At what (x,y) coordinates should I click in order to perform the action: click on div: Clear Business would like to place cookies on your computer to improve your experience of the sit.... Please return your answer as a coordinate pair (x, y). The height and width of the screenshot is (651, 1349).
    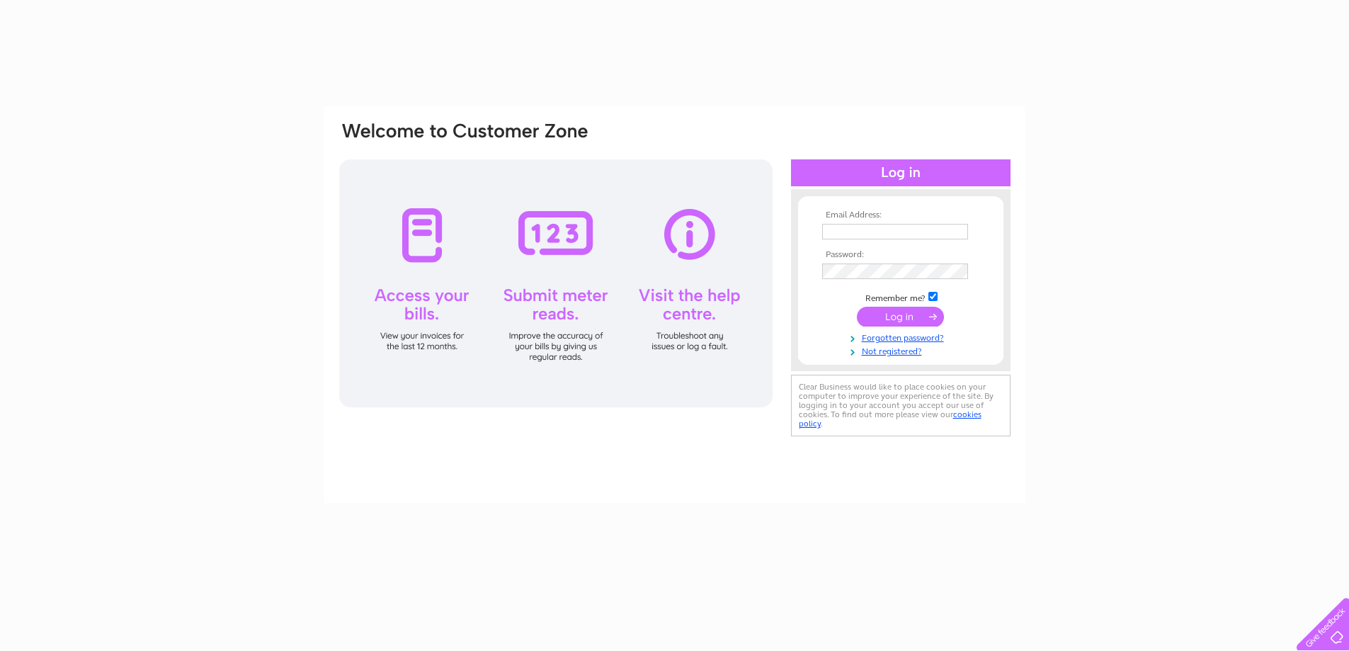
    Looking at the image, I should click on (901, 405).